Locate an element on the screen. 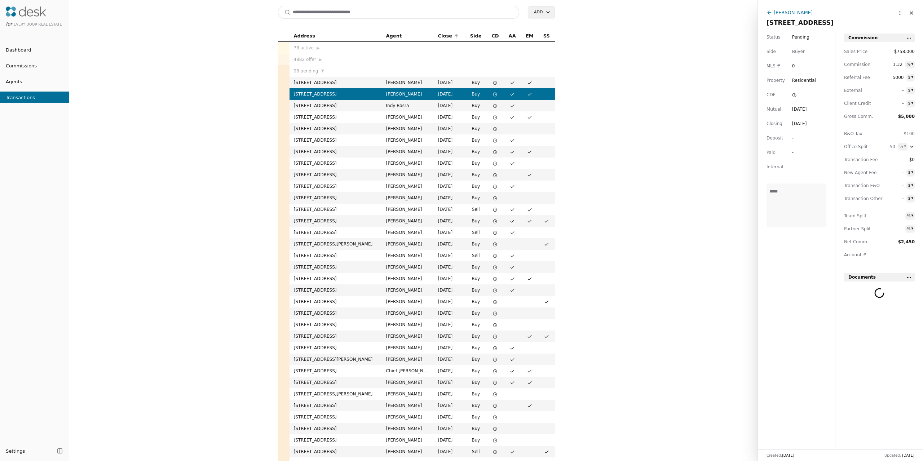 Image resolution: width=923 pixels, height=461 pixels. span: Internal is located at coordinates (775, 167).